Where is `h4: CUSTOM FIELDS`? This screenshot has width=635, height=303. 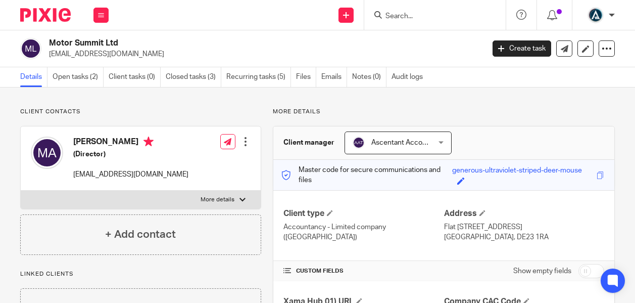 h4: CUSTOM FIELDS is located at coordinates (363, 271).